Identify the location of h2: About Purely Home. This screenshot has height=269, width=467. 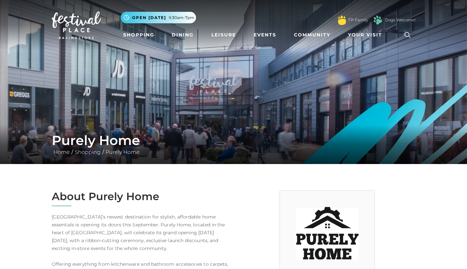
(140, 196).